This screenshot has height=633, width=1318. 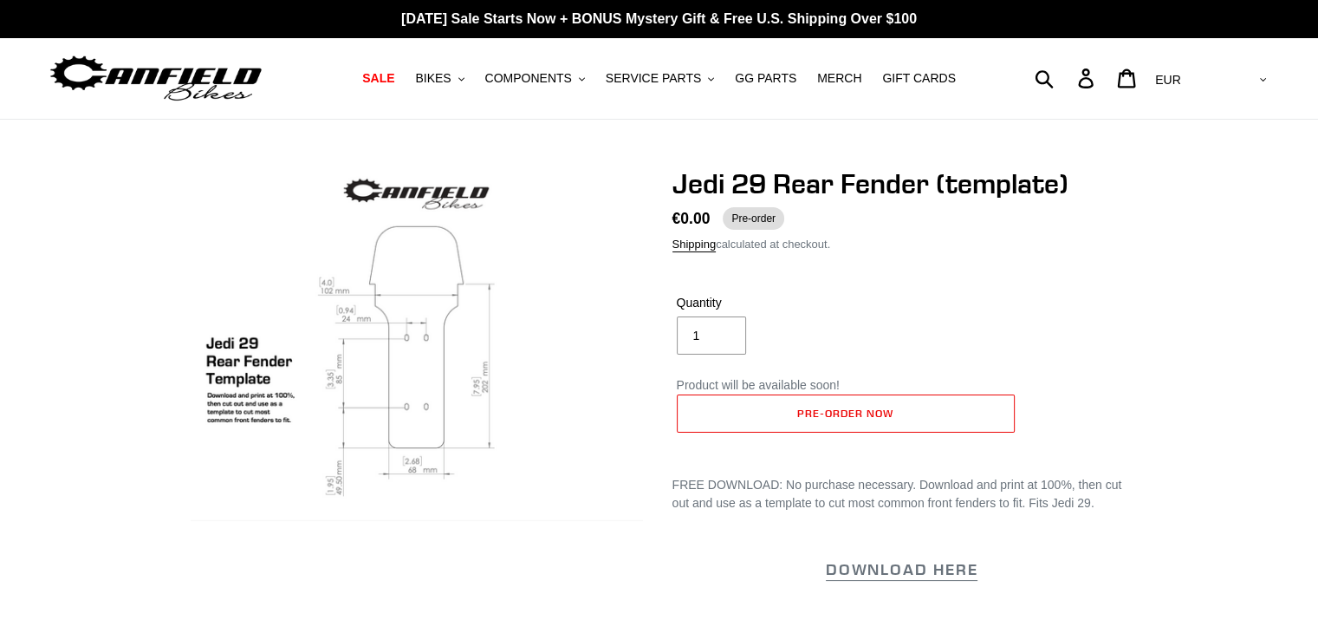 I want to click on span: Pre-order now, so click(x=845, y=413).